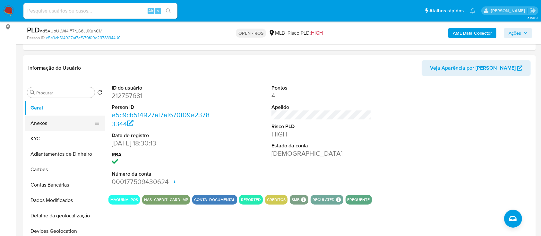 This screenshot has width=541, height=236. Describe the element at coordinates (532, 11) in the screenshot. I see `a: Sair` at that location.